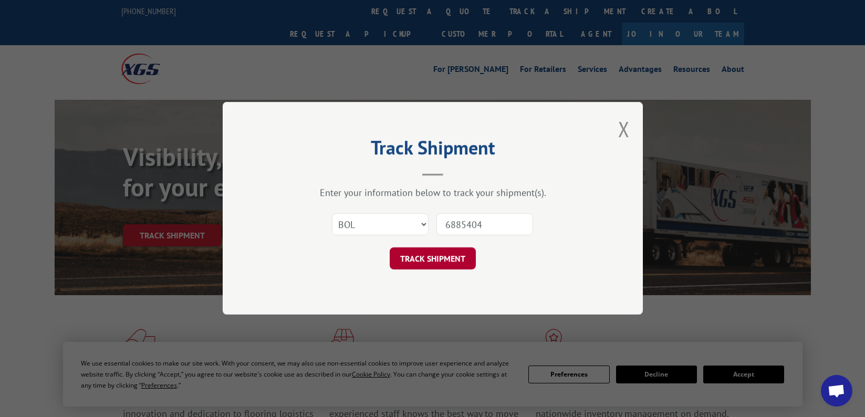  Describe the element at coordinates (837, 391) in the screenshot. I see `div: Open chat` at that location.